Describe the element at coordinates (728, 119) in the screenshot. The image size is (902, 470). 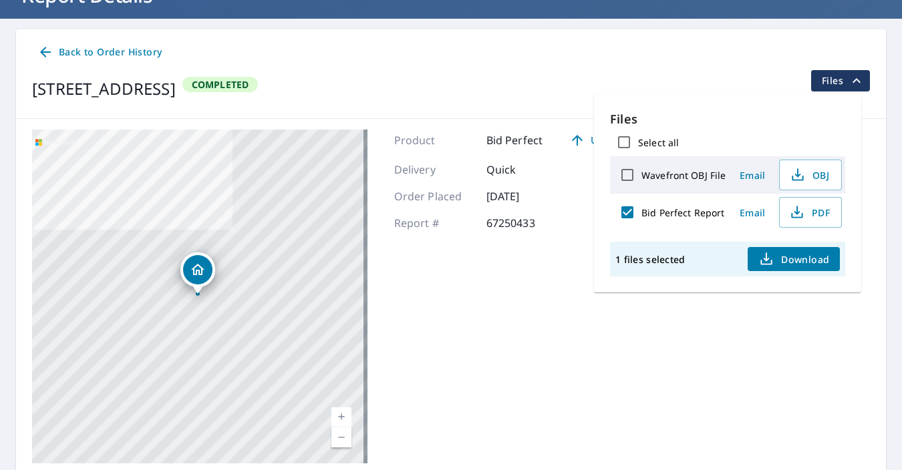
I see `p: Files` at that location.